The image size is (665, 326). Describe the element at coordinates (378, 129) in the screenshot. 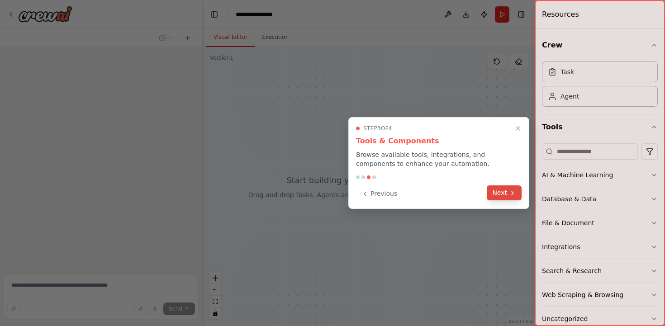

I see `span: Step 3 of 4` at that location.